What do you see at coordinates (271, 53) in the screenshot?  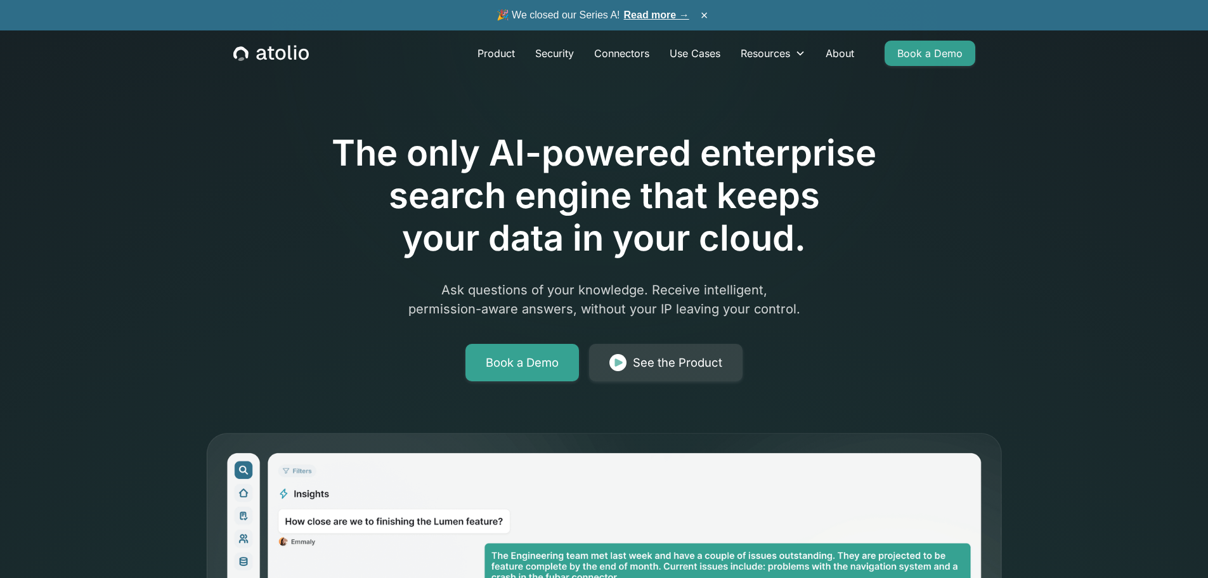 I see `a: home` at bounding box center [271, 53].